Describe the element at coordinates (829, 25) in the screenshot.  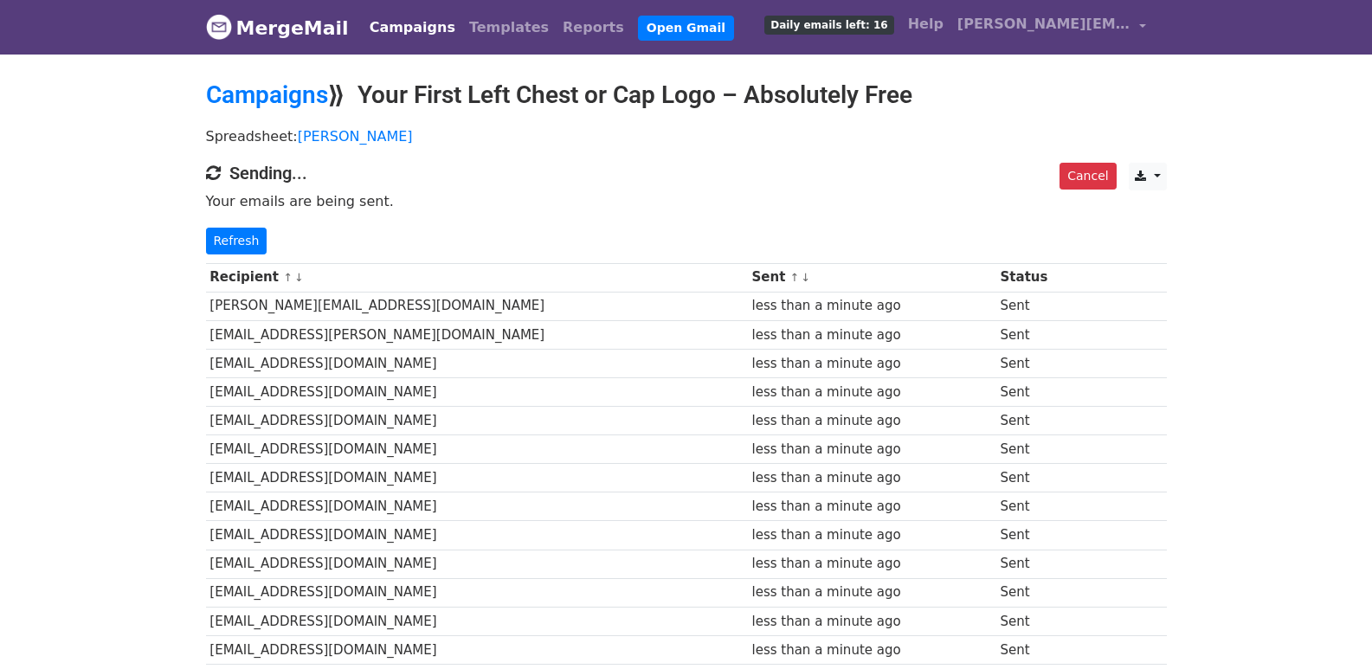
I see `span: Daily emails left: 16` at that location.